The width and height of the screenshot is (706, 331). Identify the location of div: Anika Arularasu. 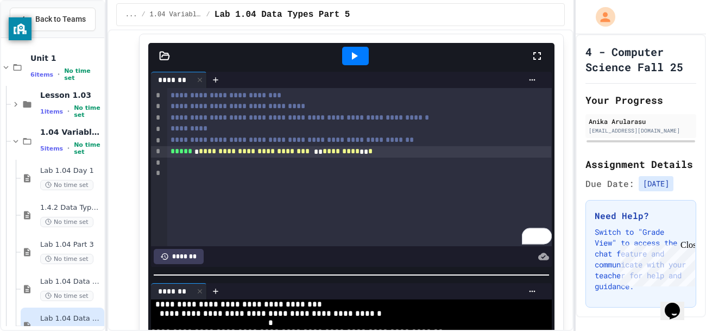
(641, 121).